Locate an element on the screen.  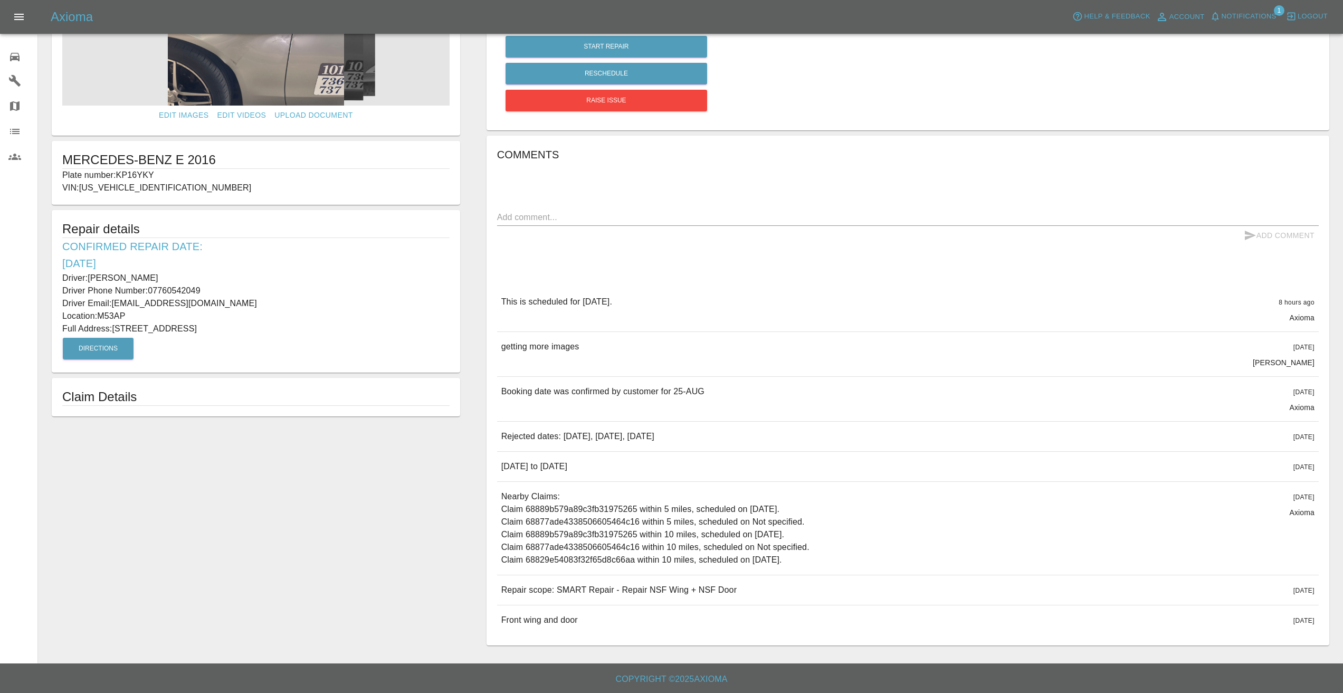
button: Directions is located at coordinates (98, 348).